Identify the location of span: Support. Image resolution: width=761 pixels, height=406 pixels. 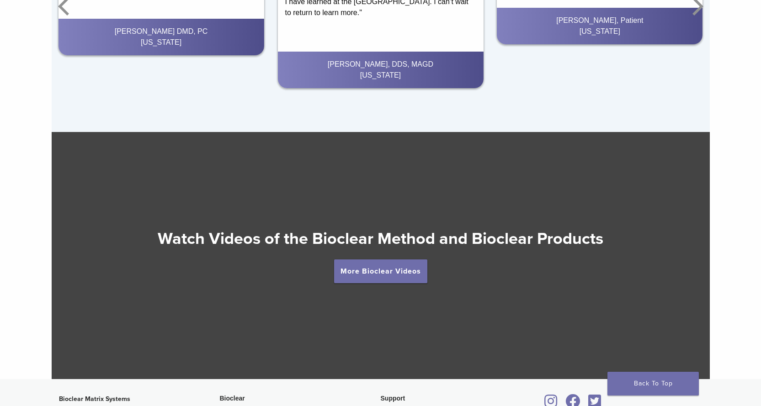
(393, 398).